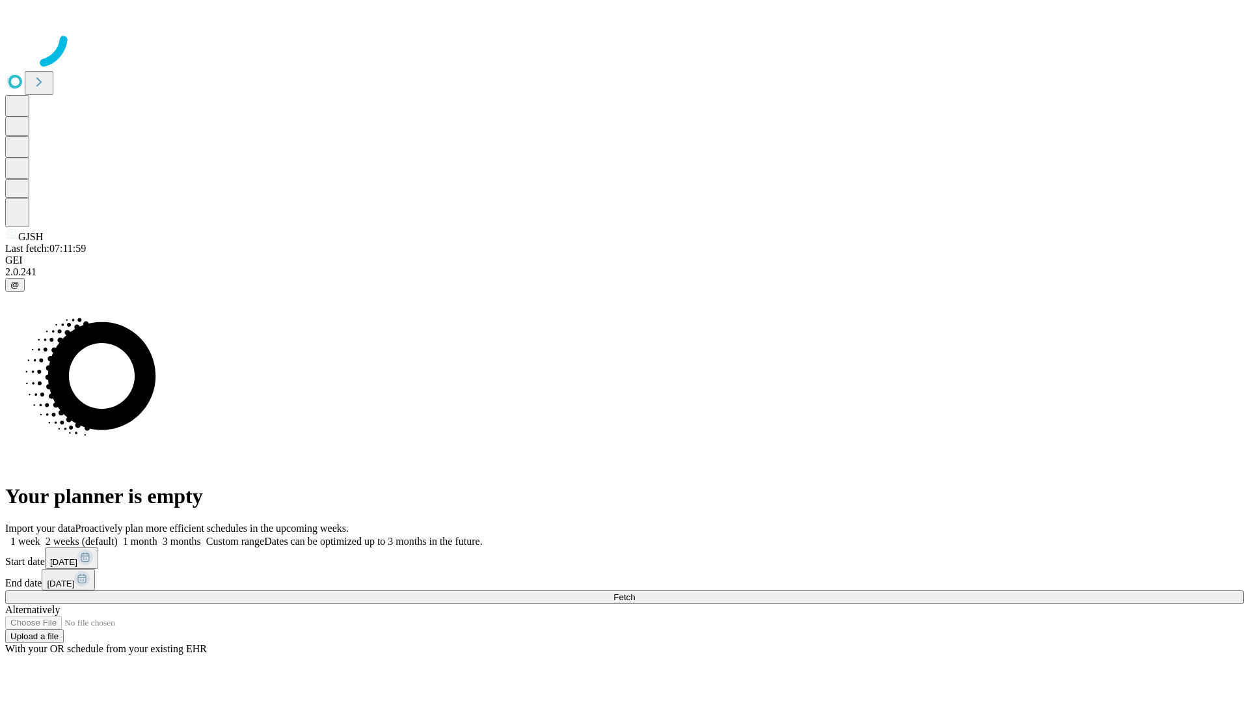 The image size is (1249, 703). Describe the element at coordinates (40, 528) in the screenshot. I see `span: Import your data` at that location.